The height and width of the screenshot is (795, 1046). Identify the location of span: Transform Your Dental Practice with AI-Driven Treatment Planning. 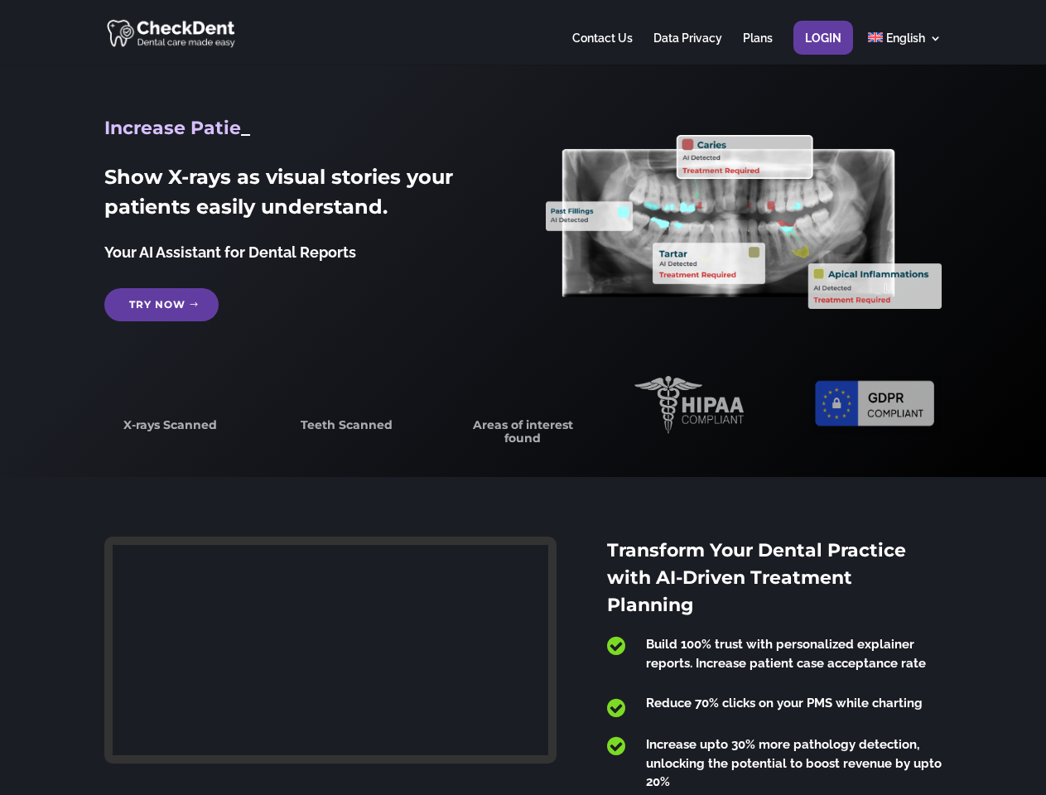
(756, 577).